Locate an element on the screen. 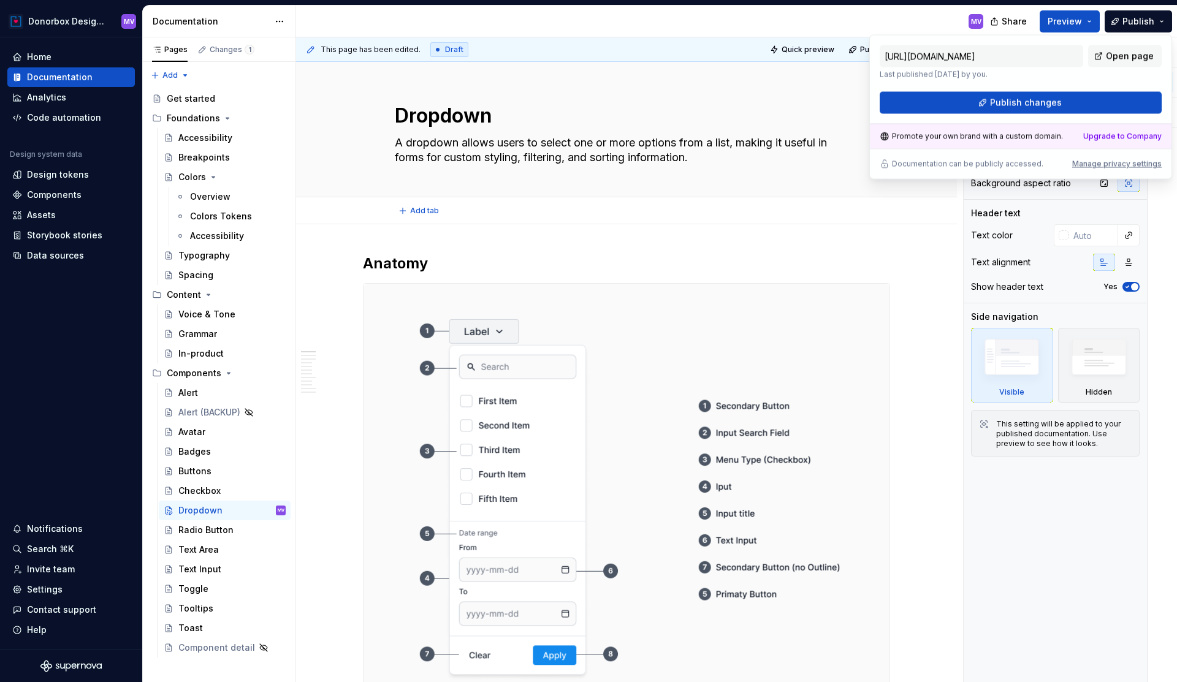 This screenshot has height=682, width=1177. div: Visible is located at coordinates (1011, 392).